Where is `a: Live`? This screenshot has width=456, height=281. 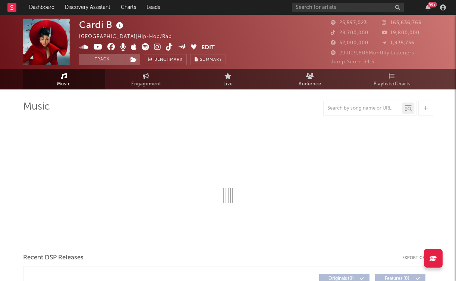 a: Live is located at coordinates (228, 79).